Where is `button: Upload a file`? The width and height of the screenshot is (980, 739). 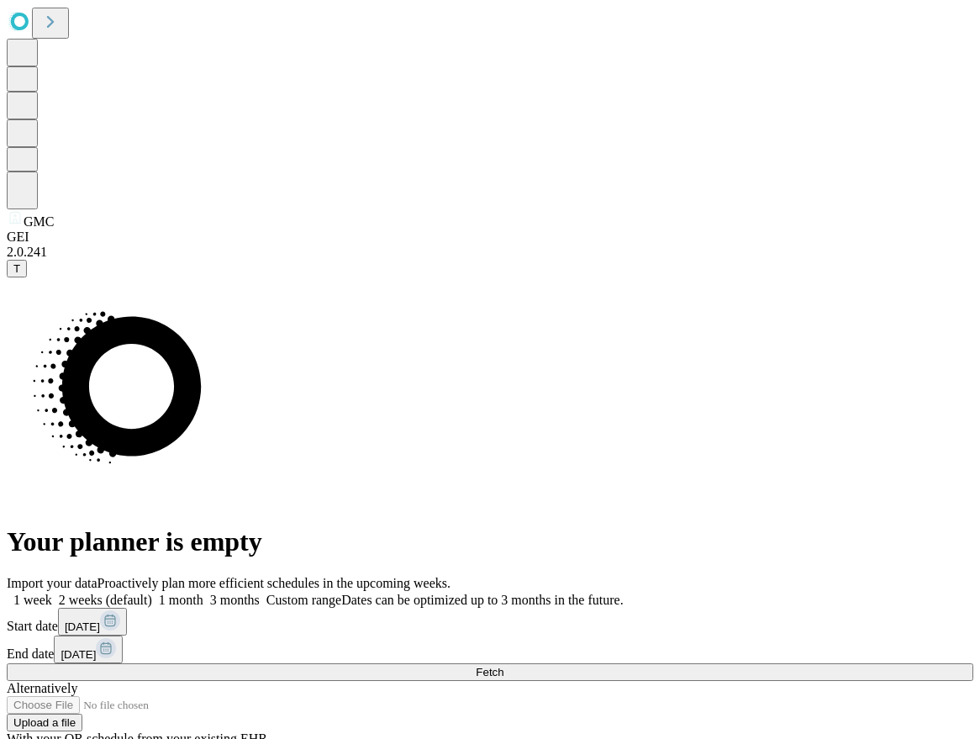
button: Upload a file is located at coordinates (45, 722).